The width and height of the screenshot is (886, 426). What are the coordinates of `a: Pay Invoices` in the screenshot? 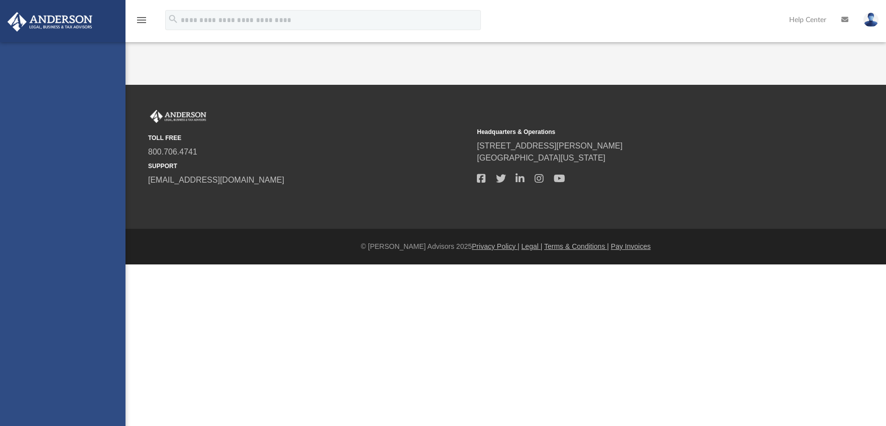 It's located at (631, 246).